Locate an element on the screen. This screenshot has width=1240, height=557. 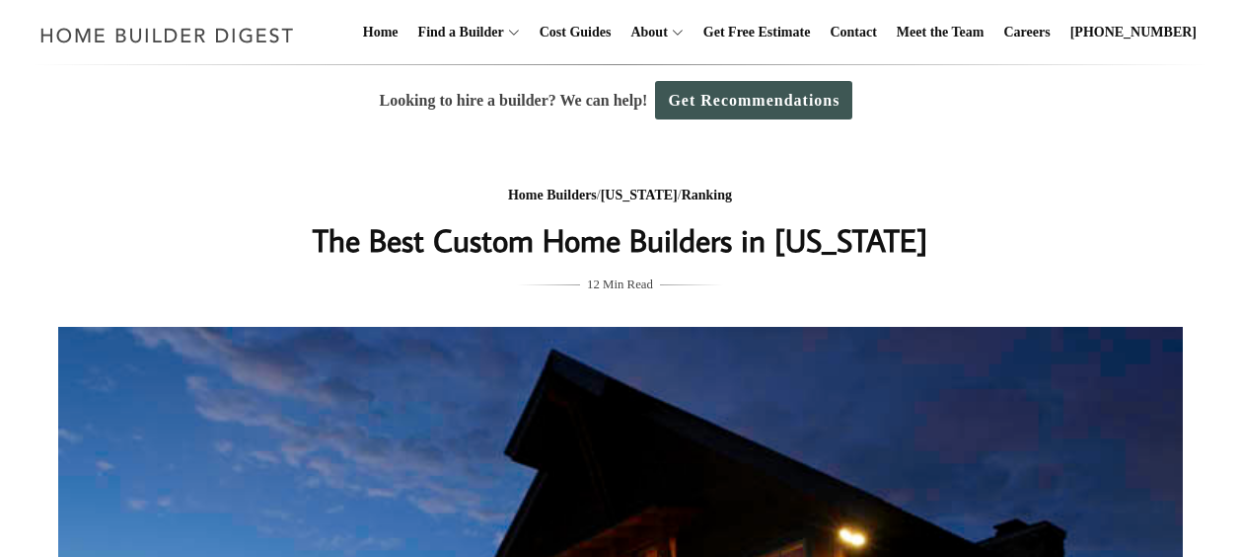
a: Home is located at coordinates (381, 33).